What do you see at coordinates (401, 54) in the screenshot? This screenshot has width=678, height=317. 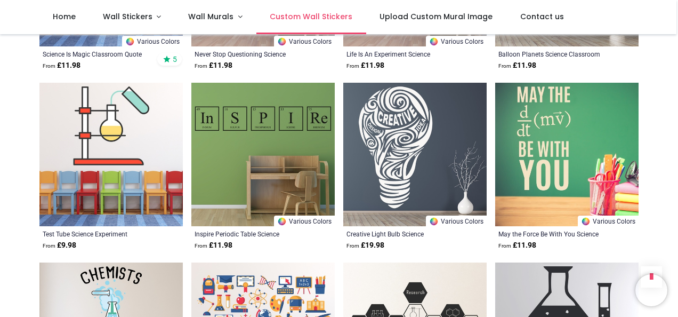 I see `a: Life Is An Experiment Science` at bounding box center [401, 54].